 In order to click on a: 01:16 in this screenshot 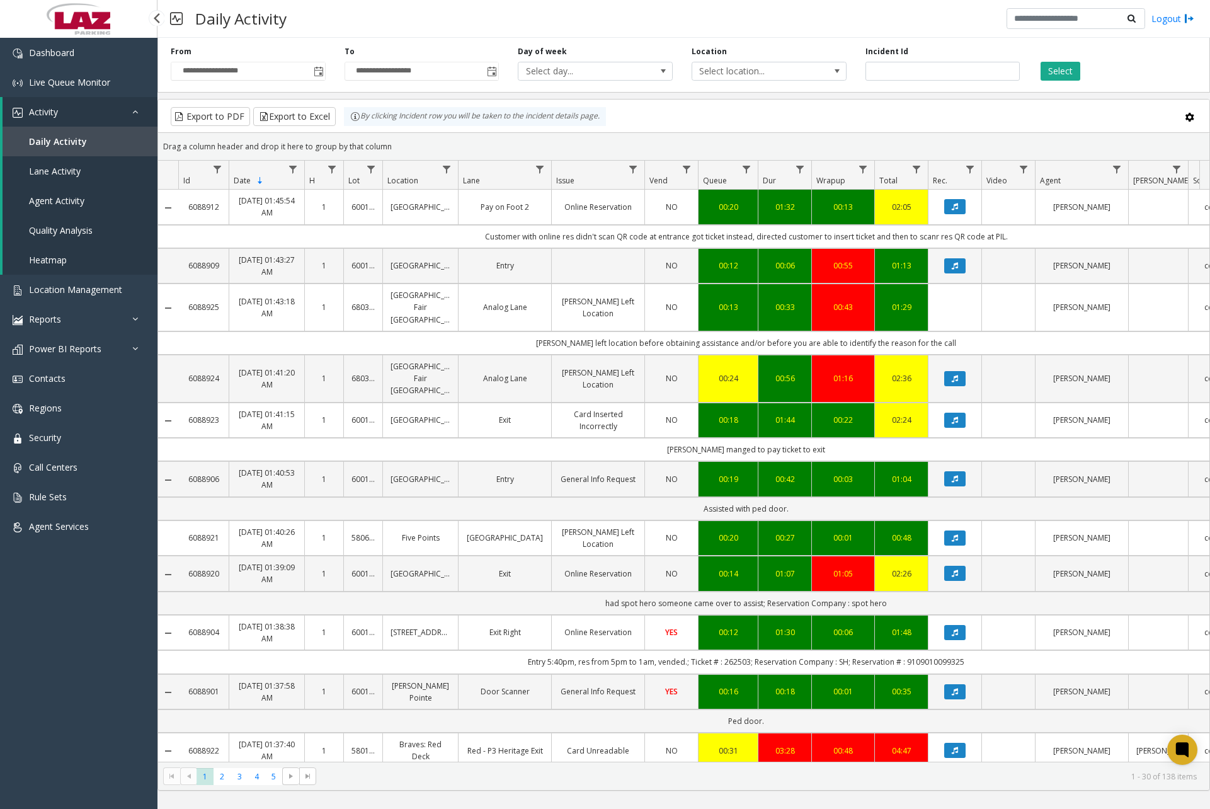, I will do `click(843, 378)`.